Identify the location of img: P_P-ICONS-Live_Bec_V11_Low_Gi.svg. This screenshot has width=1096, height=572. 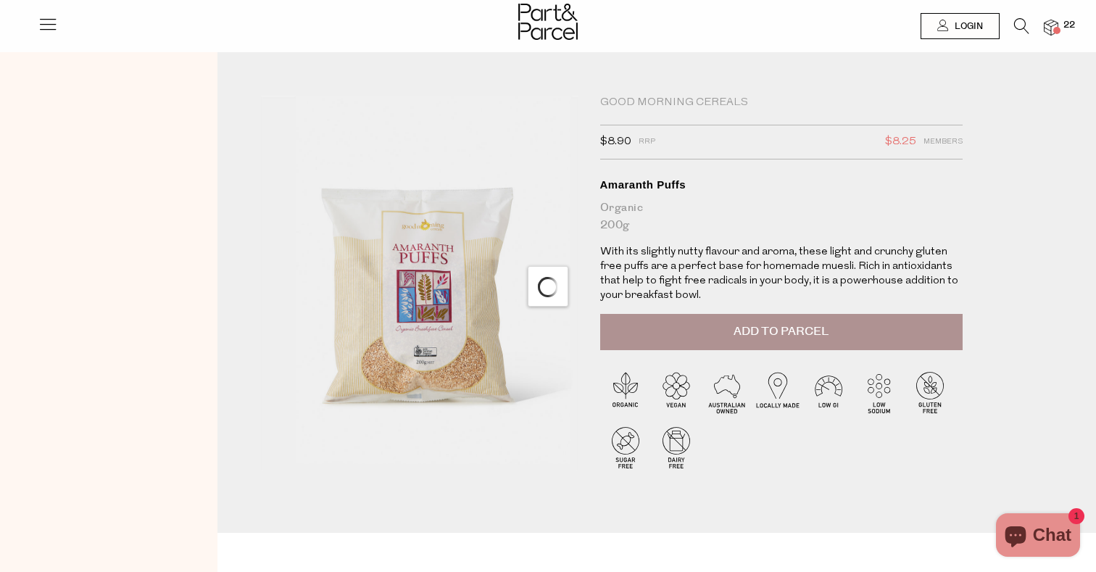
(829, 392).